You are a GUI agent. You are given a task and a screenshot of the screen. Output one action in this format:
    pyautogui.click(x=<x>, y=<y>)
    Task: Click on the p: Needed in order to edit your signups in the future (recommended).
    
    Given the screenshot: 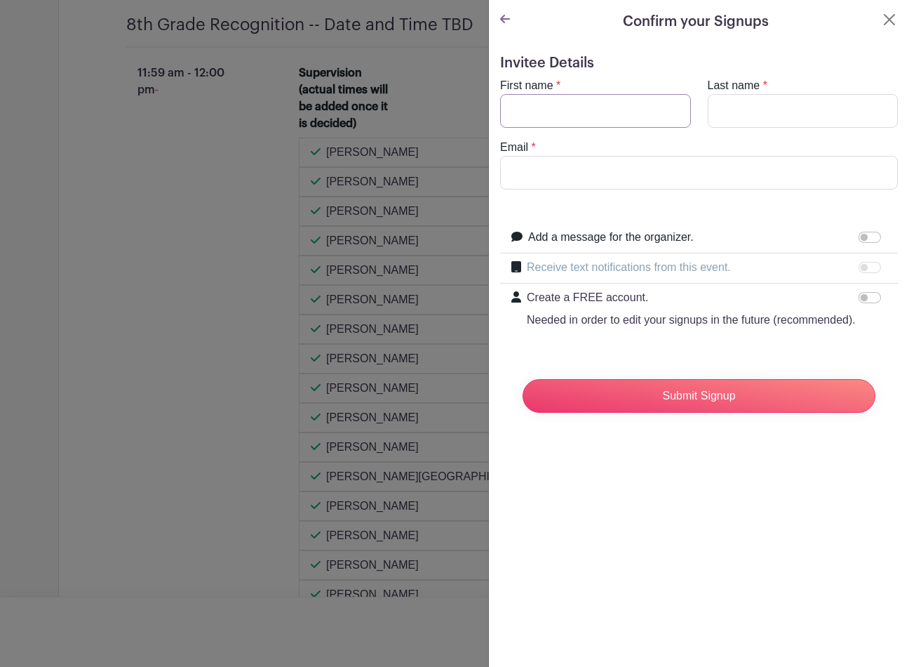 What is the action you would take?
    pyautogui.click(x=691, y=320)
    